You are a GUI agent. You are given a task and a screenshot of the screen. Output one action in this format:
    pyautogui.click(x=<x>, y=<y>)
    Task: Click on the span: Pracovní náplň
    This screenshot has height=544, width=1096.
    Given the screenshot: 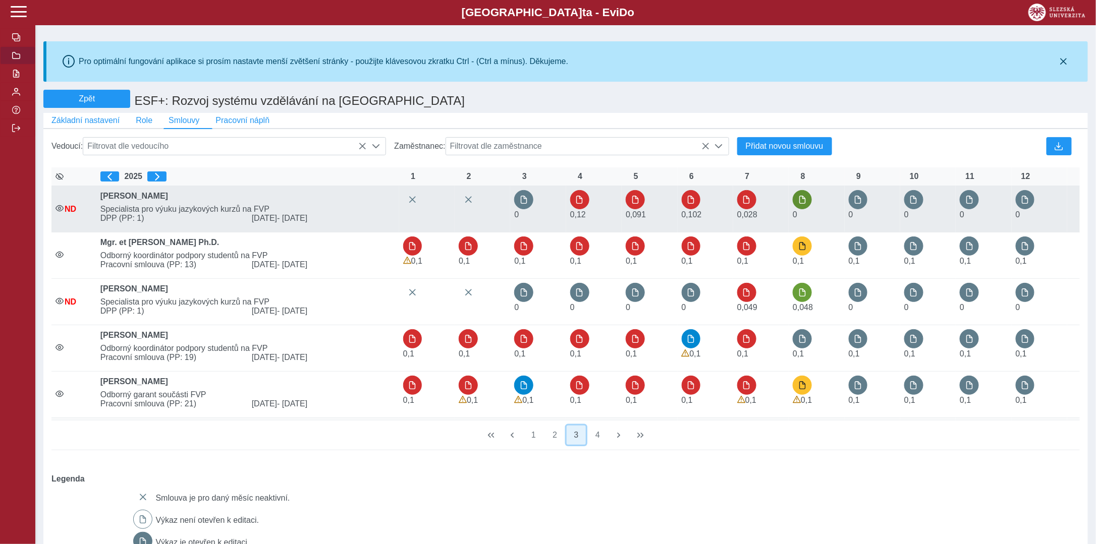 What is the action you would take?
    pyautogui.click(x=242, y=121)
    